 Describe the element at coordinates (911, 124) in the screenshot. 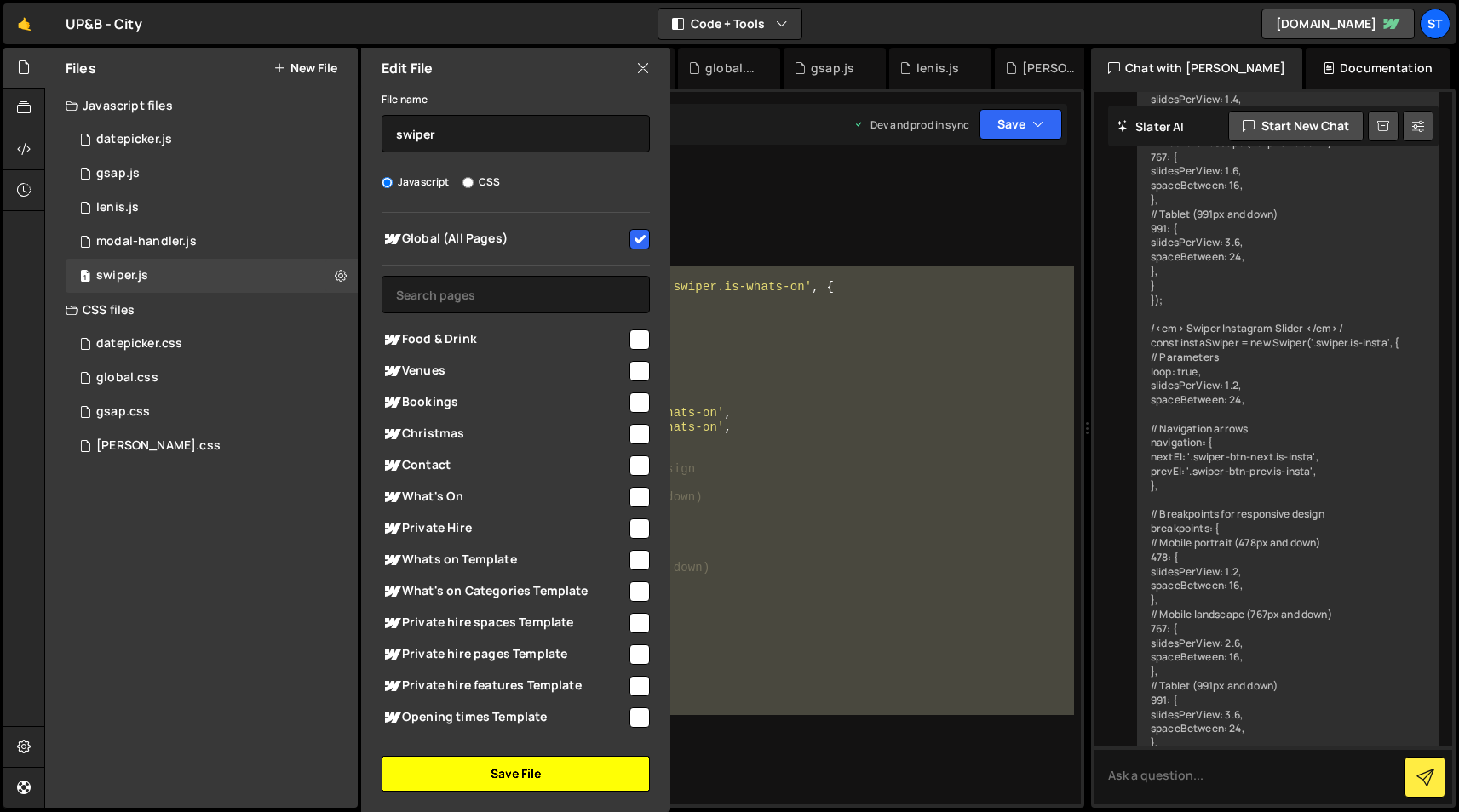

I see `div: Dev and prod in sync` at that location.